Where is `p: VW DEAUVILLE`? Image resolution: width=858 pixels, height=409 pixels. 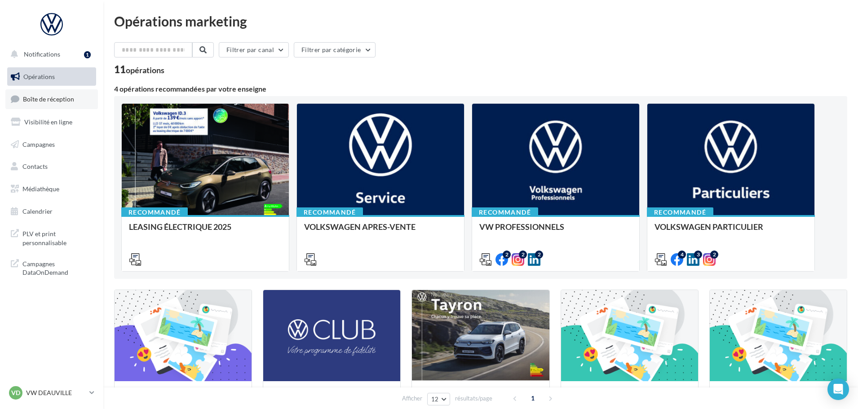
p: VW DEAUVILLE is located at coordinates (56, 393).